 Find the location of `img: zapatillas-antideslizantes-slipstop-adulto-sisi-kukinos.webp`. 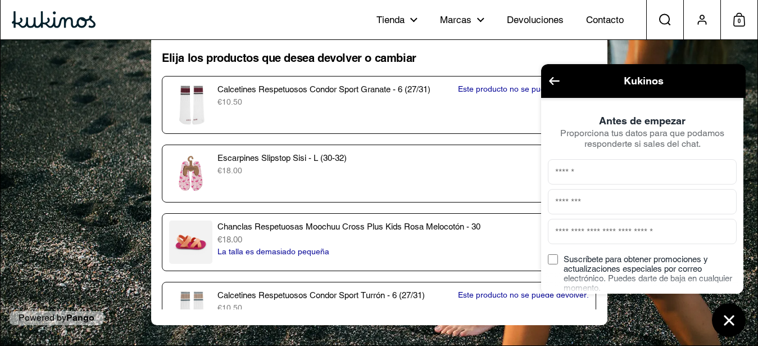

img: zapatillas-antideslizantes-slipstop-adulto-sisi-kukinos.webp is located at coordinates (191, 173).